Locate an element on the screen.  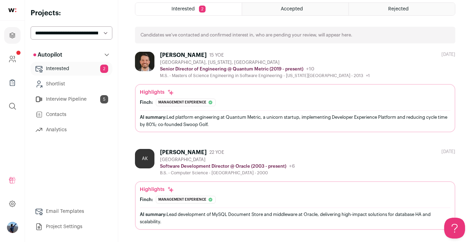
span: Accepted is located at coordinates (292, 9).